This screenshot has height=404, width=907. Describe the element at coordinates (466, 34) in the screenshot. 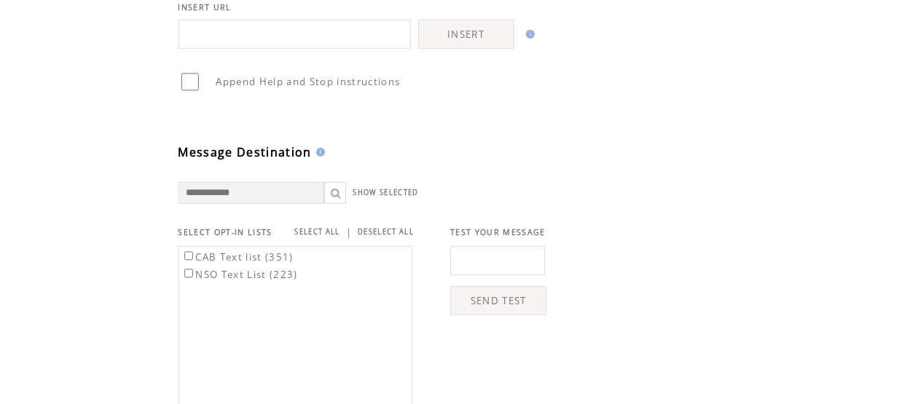

I see `a: INSERT` at that location.